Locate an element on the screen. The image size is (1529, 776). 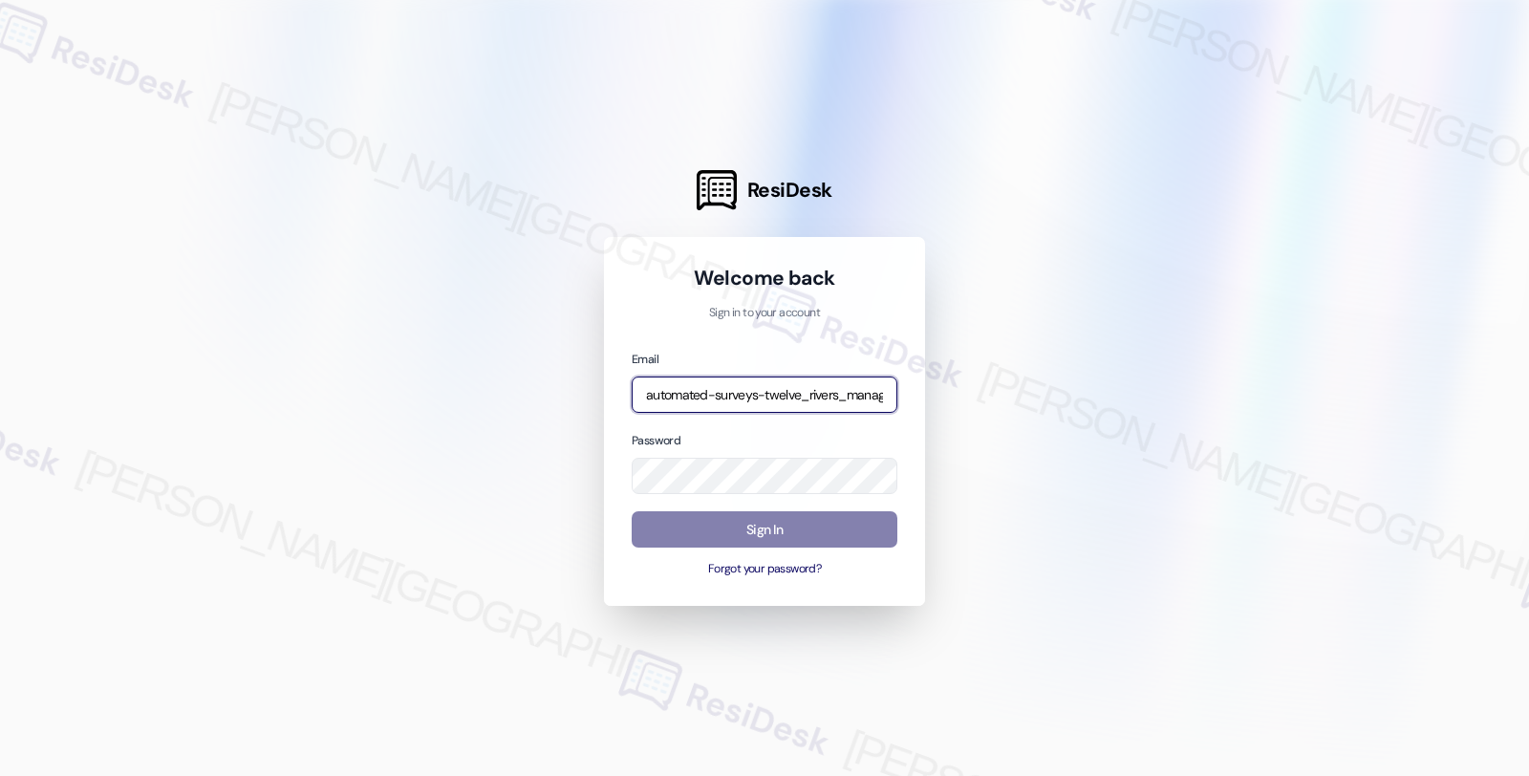
input: name@example.com is located at coordinates (765, 395).